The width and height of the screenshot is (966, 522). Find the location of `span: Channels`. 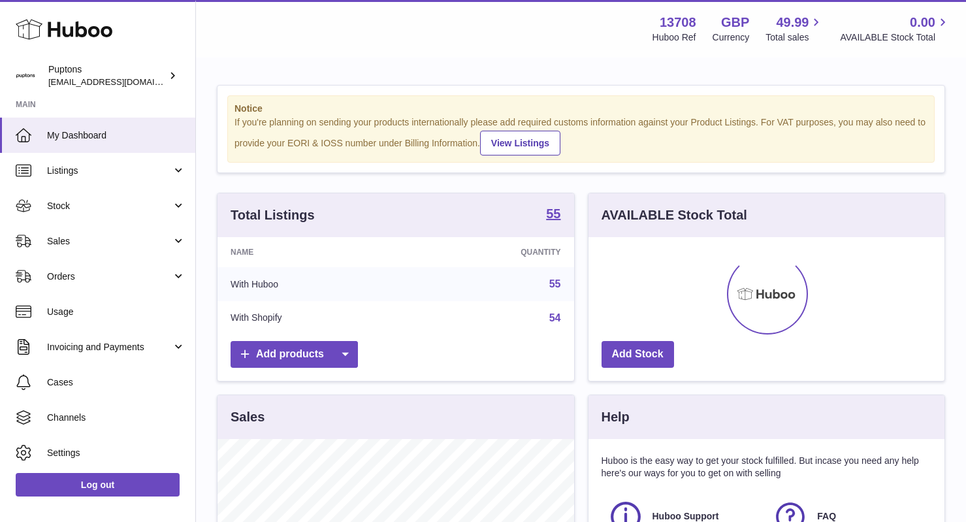

span: Channels is located at coordinates (116, 417).